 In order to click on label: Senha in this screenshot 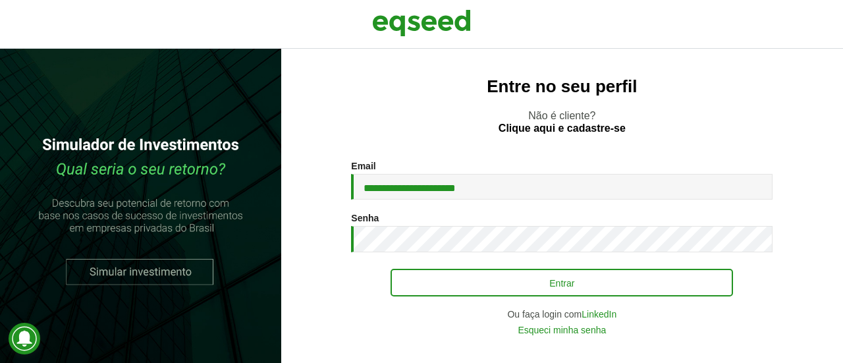, I will do `click(365, 218)`.